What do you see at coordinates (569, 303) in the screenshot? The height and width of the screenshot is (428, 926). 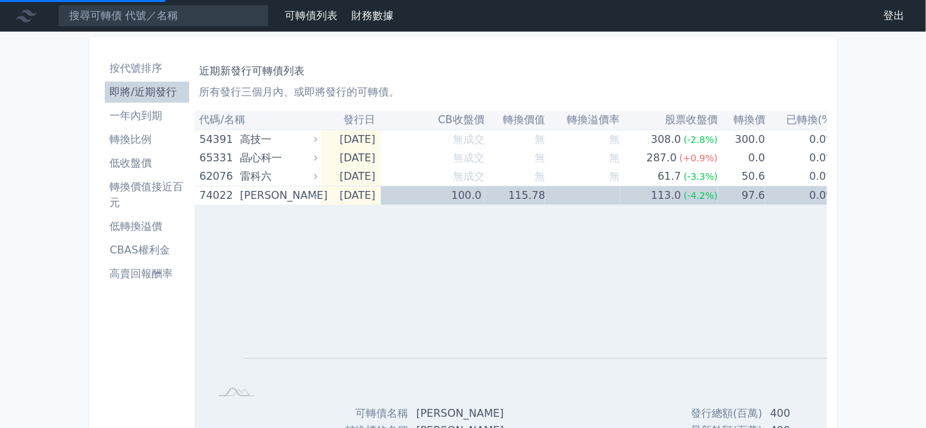 I see `g: Chart` at bounding box center [569, 303].